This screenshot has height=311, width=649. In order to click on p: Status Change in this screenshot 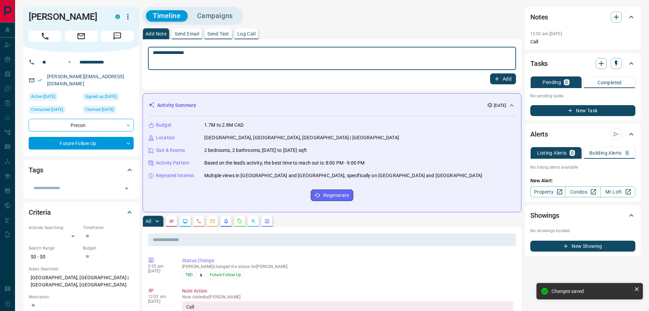, I will do `click(348, 260)`.